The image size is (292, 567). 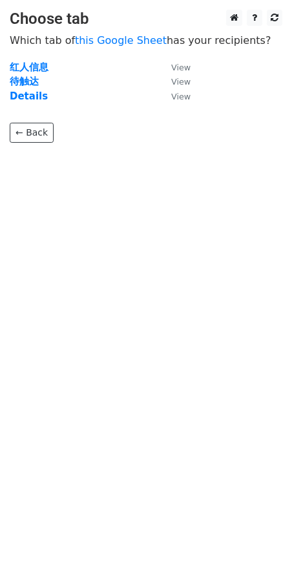 I want to click on a: ← Back, so click(x=32, y=132).